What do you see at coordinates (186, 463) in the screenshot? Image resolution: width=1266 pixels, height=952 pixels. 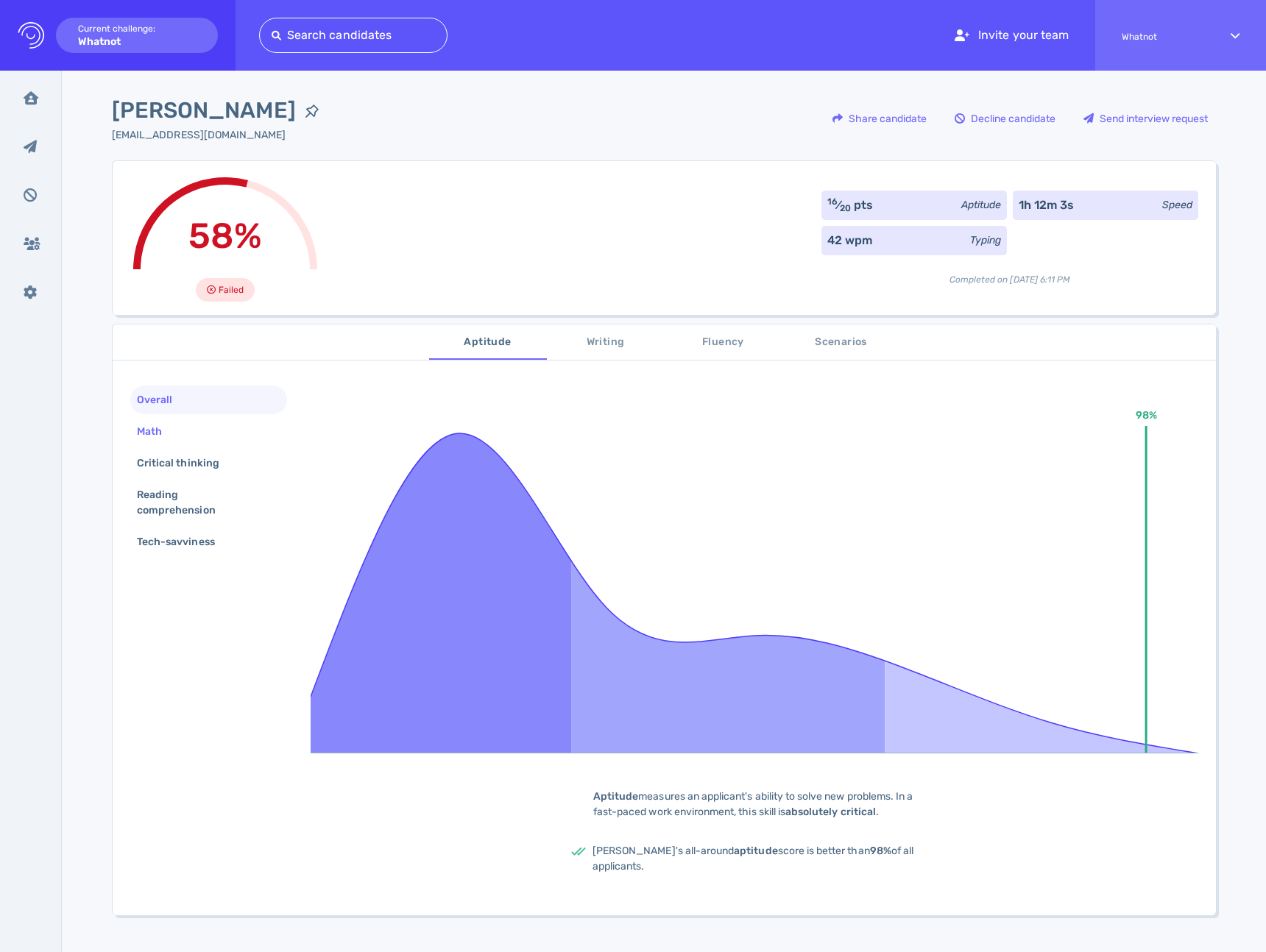 I see `div: Critical thinking` at bounding box center [186, 463].